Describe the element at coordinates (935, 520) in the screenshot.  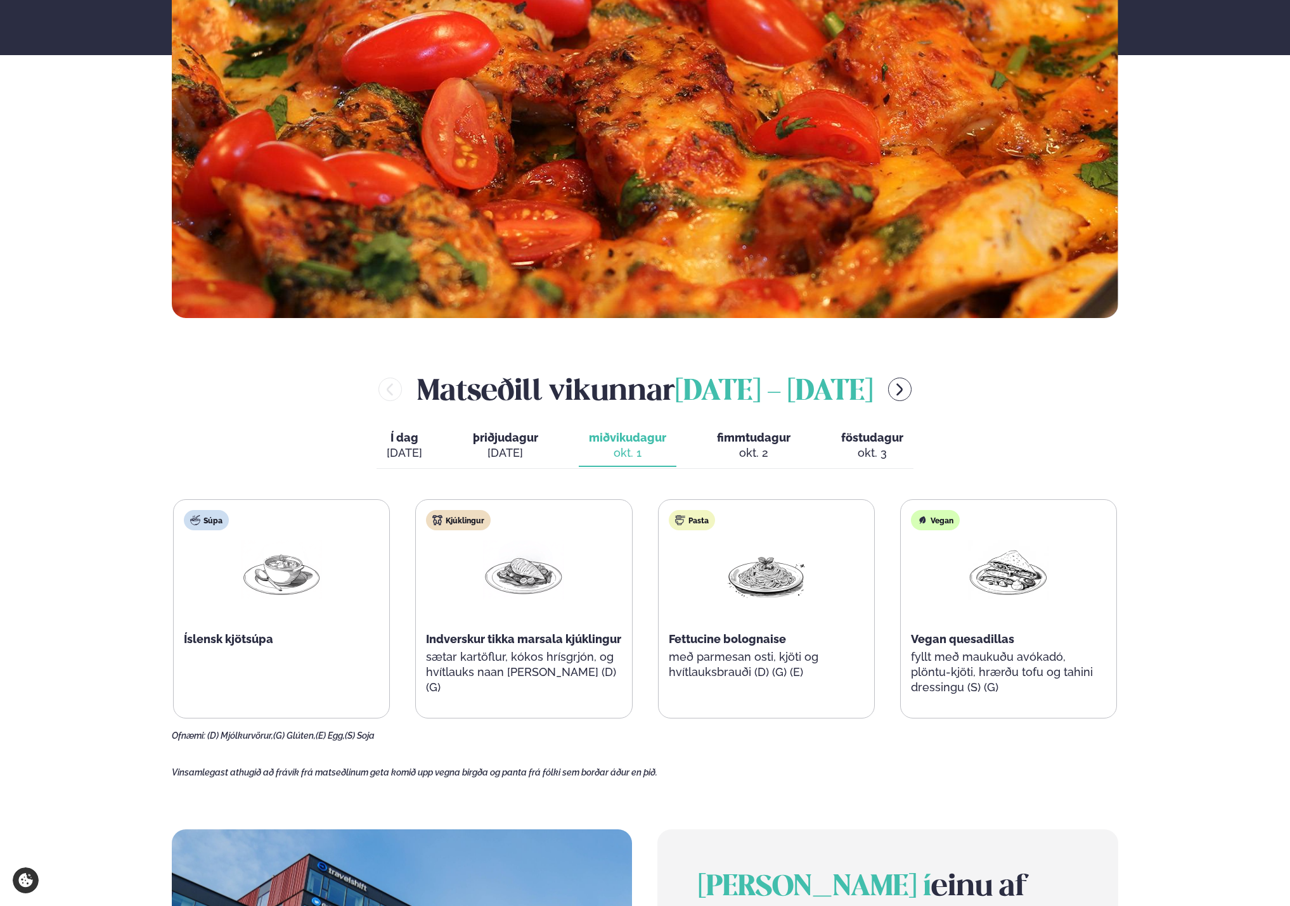
I see `div: Vegan` at that location.